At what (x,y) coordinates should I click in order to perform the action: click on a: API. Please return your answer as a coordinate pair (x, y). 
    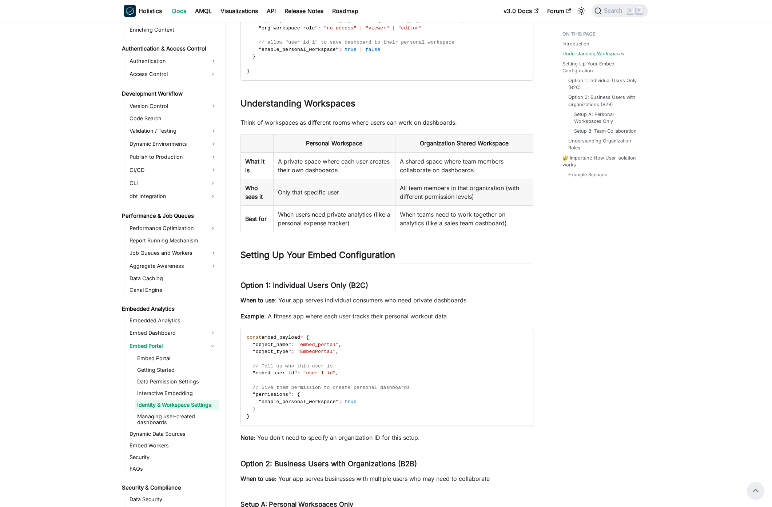
    Looking at the image, I should click on (271, 11).